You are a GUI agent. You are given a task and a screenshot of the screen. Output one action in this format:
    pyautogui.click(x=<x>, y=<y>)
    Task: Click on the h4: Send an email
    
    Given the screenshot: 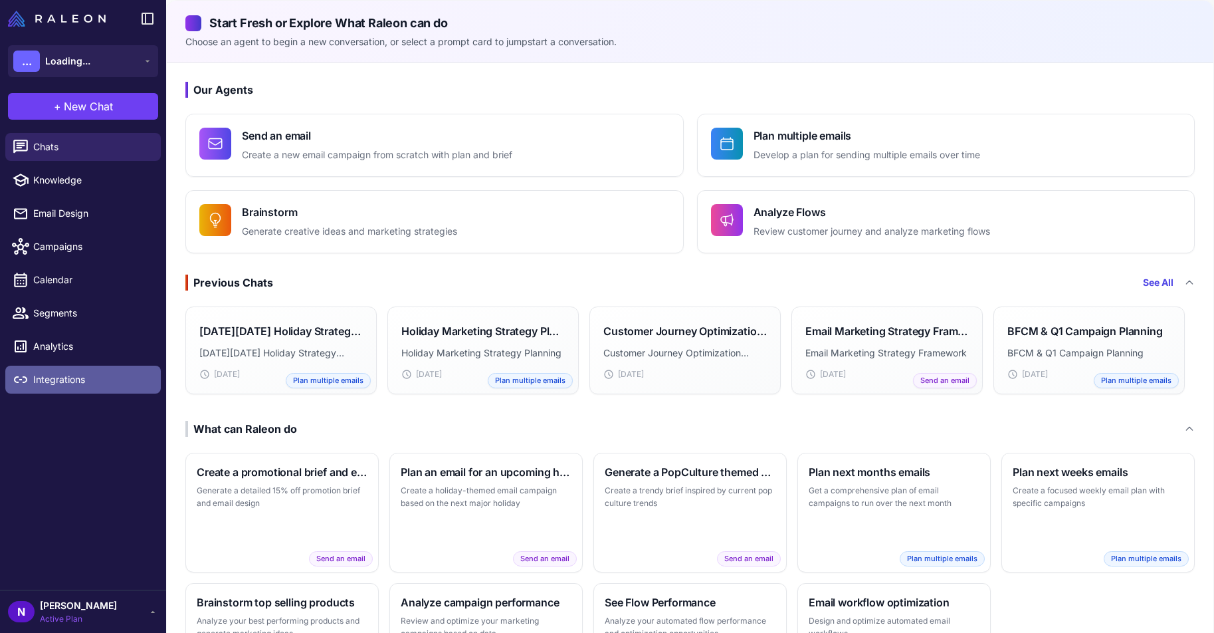 What is the action you would take?
    pyautogui.click(x=377, y=136)
    